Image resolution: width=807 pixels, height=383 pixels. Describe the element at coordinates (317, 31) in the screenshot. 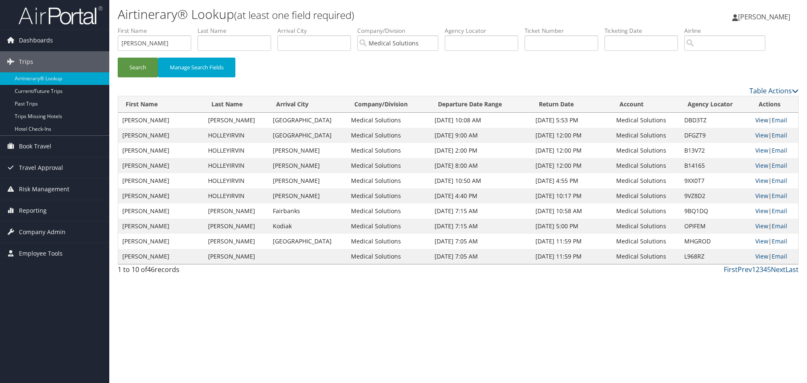

I see `label: Arrival City` at that location.